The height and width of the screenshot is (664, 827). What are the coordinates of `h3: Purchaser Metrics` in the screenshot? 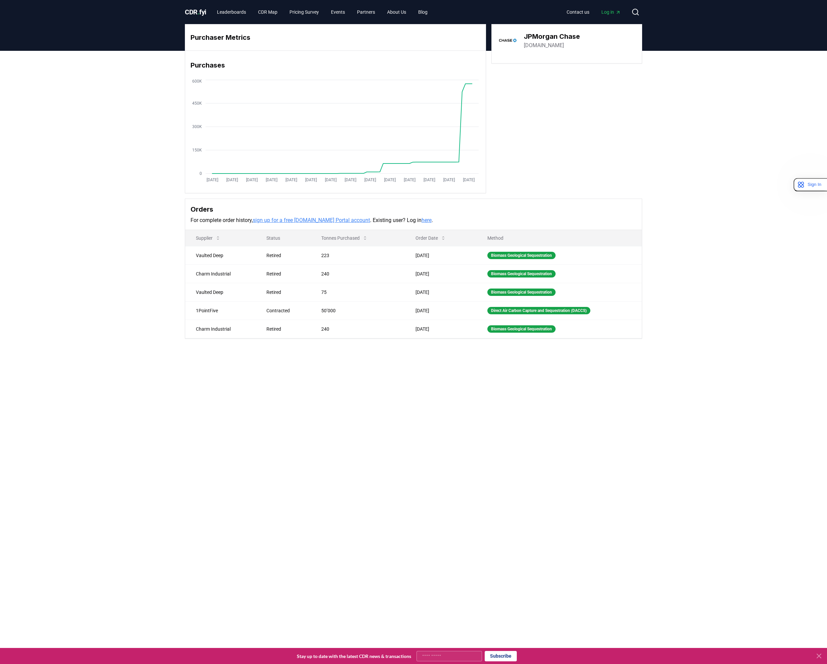 It's located at (335, 37).